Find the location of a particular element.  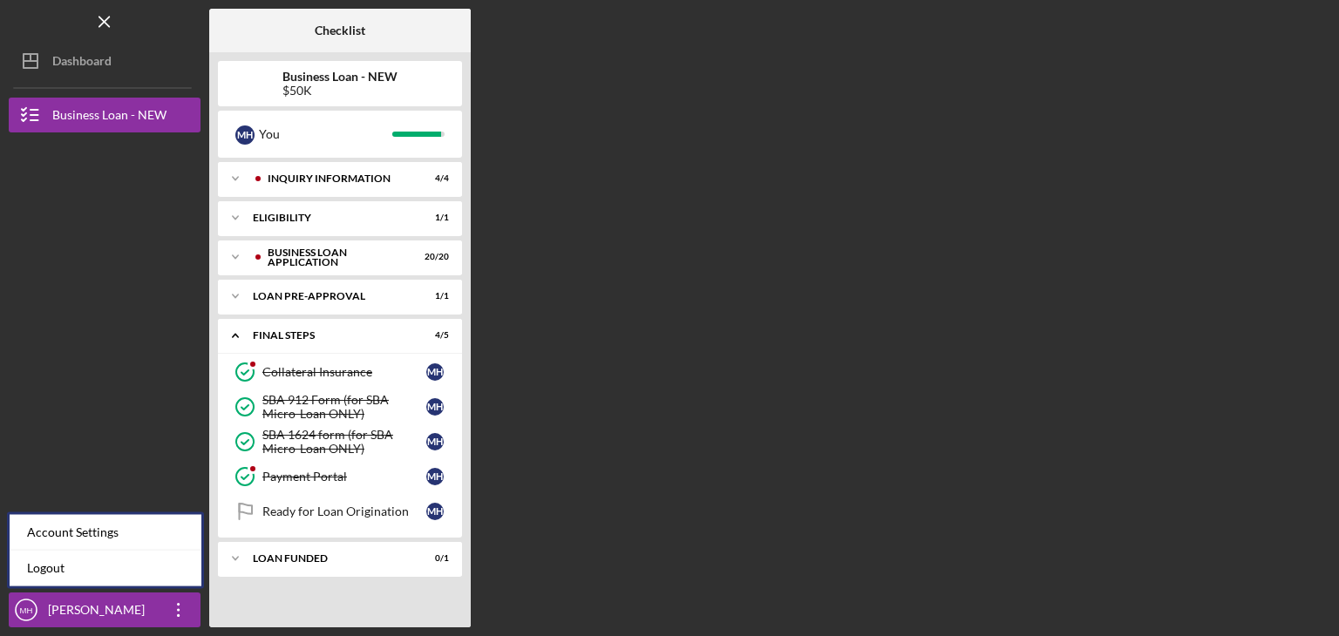

div: SBA 1624 form (for SBA Micro-Loan ONLY) is located at coordinates (344, 442).